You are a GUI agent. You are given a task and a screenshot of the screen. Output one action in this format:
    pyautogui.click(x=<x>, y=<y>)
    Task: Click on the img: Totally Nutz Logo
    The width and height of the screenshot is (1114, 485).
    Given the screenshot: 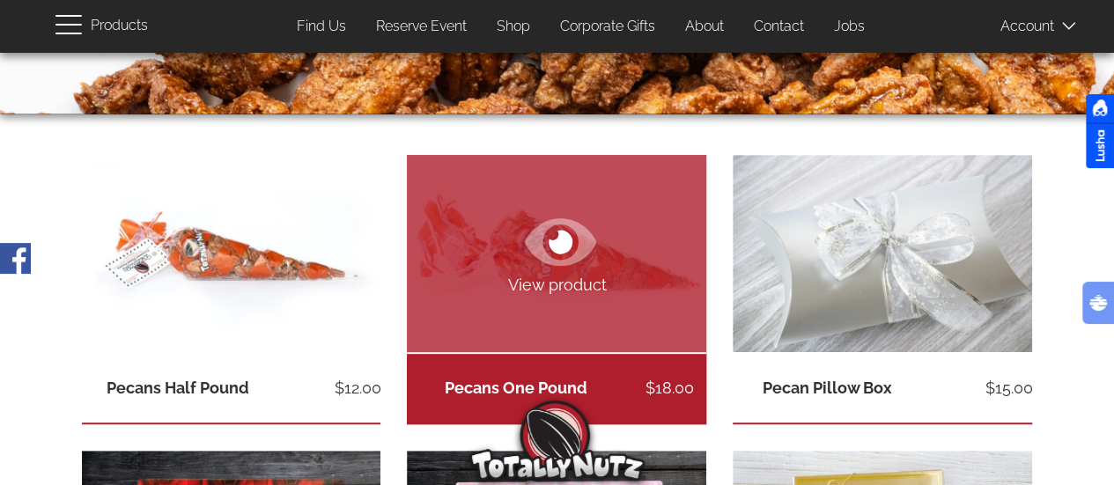 What is the action you would take?
    pyautogui.click(x=557, y=440)
    